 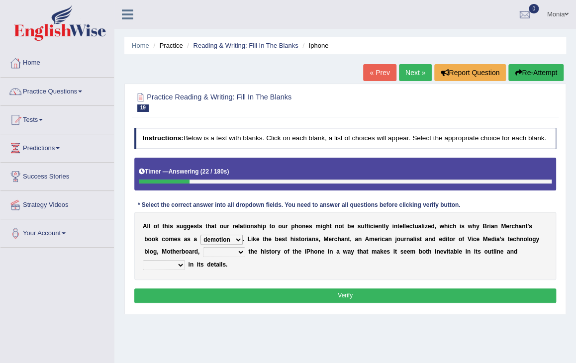 I want to click on b: V, so click(x=469, y=239).